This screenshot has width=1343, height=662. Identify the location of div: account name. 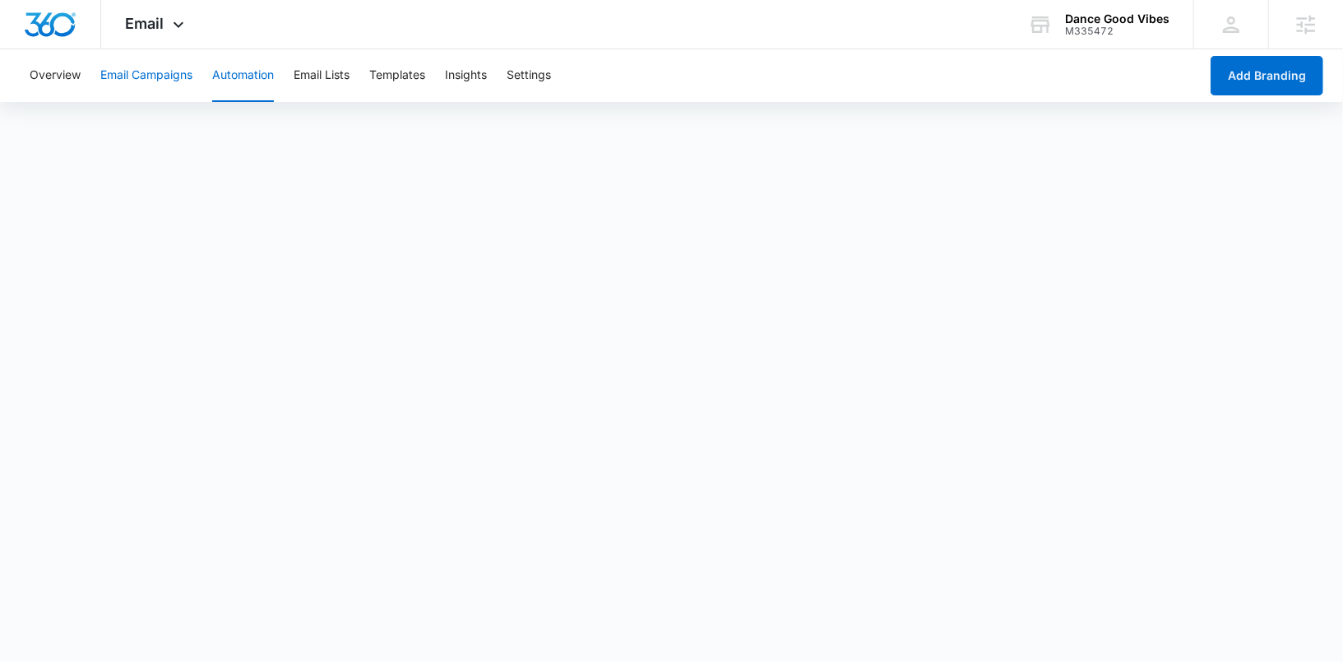
(1117, 19).